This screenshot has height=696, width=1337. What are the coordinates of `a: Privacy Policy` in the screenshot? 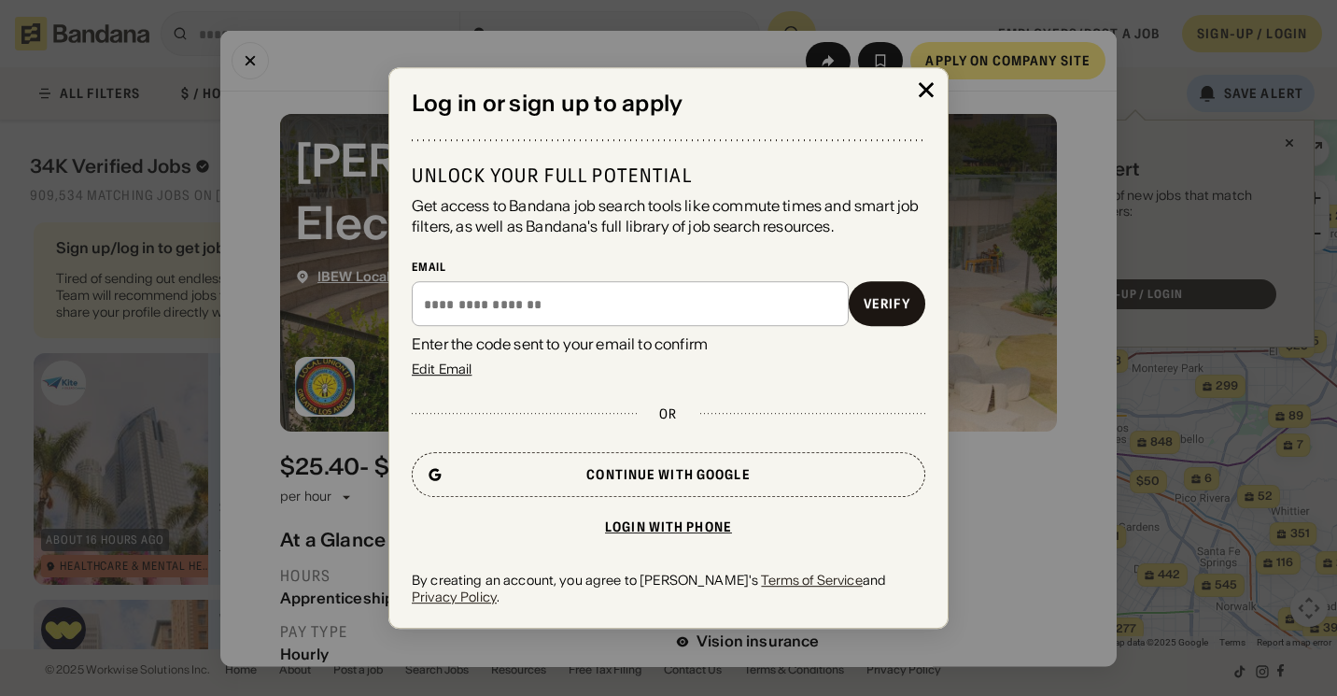 It's located at (454, 597).